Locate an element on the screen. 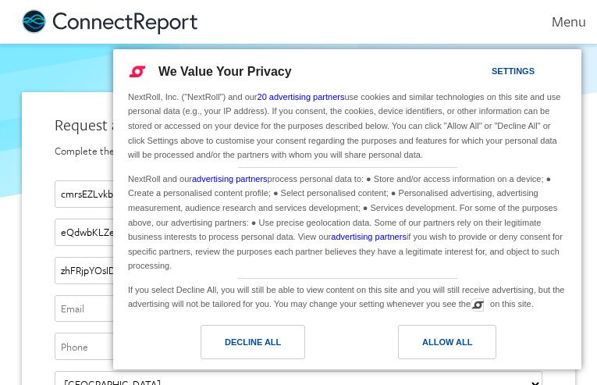 The width and height of the screenshot is (597, 385). div: NextRoll, Inc. ("NextRoll") and our use cookies and similar technologies on this site and use per... is located at coordinates (347, 126).